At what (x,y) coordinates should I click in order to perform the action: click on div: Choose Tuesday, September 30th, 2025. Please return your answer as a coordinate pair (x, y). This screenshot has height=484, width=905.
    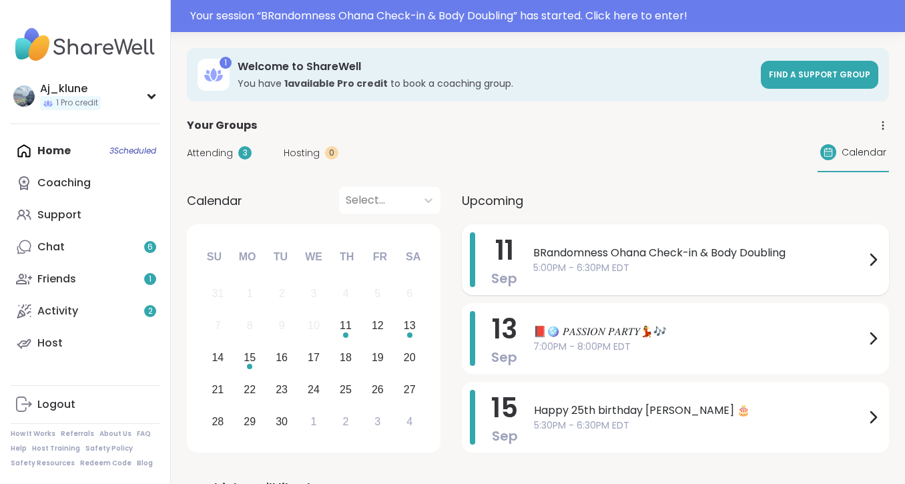
    Looking at the image, I should click on (282, 421).